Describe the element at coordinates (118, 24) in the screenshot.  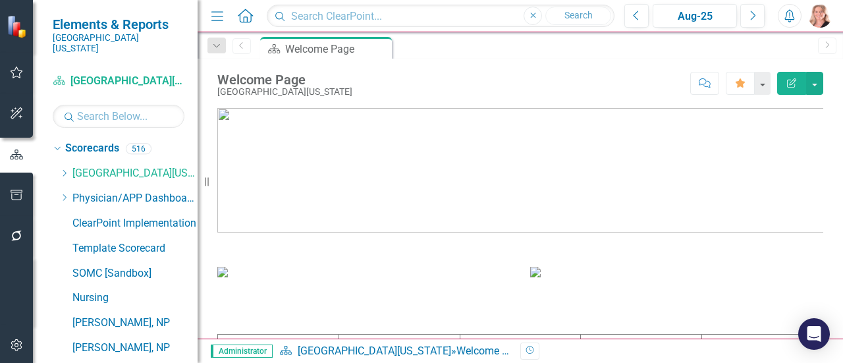
I see `span: Elements & Reports` at that location.